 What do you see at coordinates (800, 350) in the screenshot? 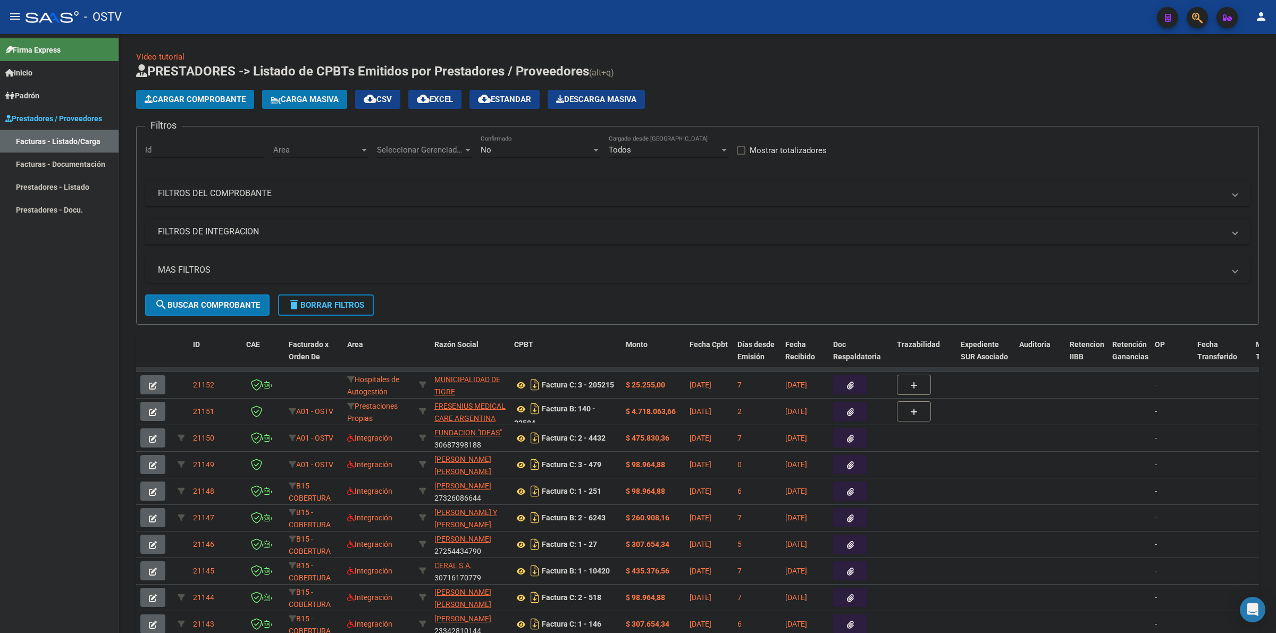
I see `span: Fecha Recibido` at bounding box center [800, 350].